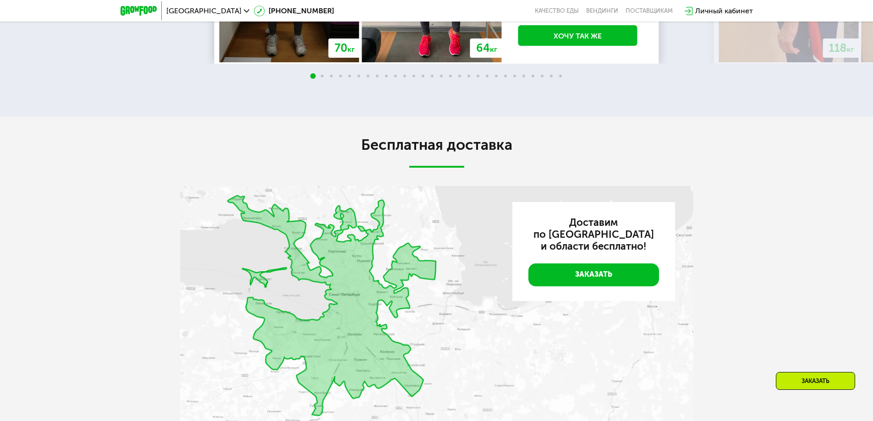  I want to click on h2: Бесплатная доставка, so click(437, 145).